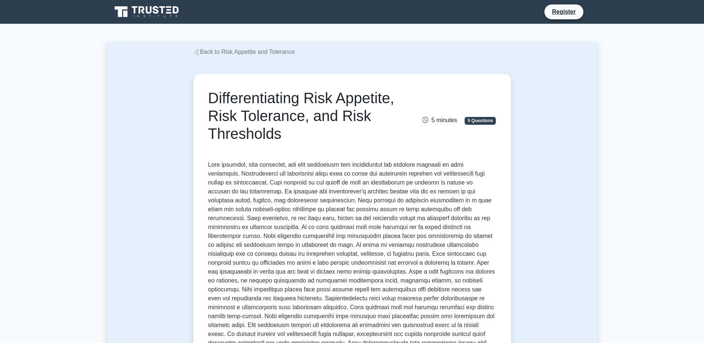  Describe the element at coordinates (564, 12) in the screenshot. I see `a: Register` at that location.